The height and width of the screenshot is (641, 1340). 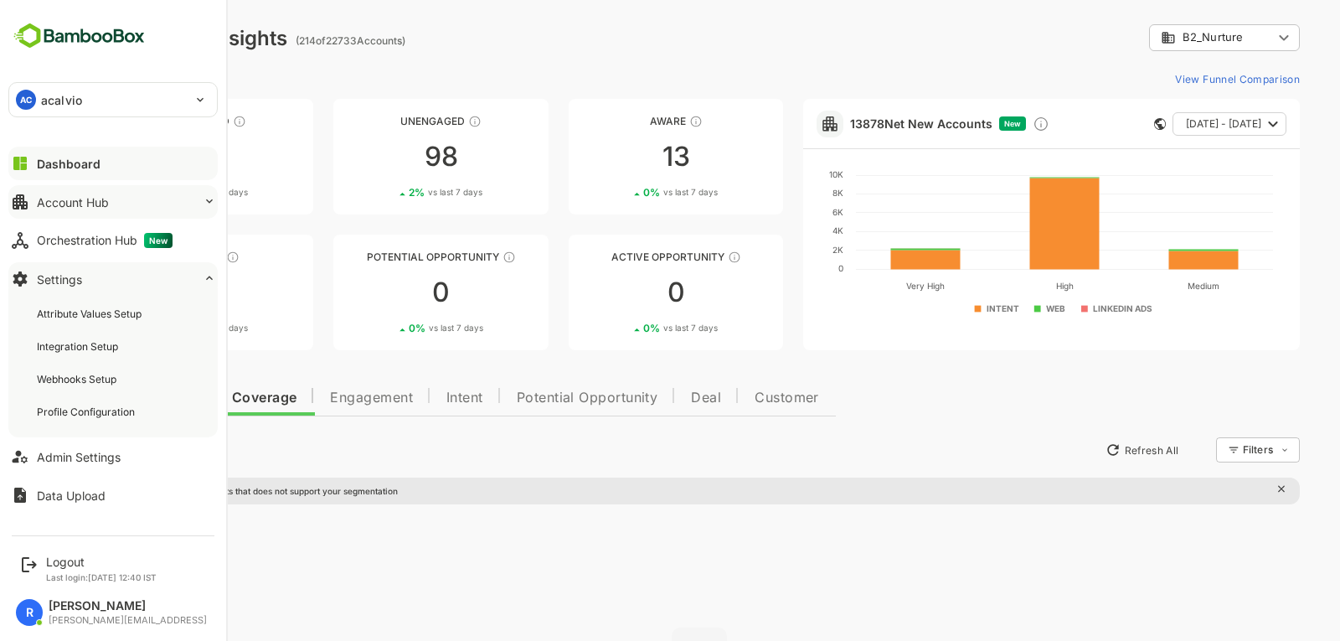 I want to click on span: B2_Nurture, so click(x=1154, y=37).